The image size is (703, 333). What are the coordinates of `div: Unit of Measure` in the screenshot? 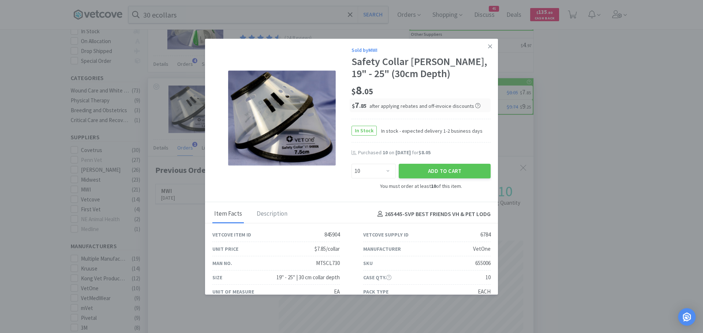 It's located at (233, 292).